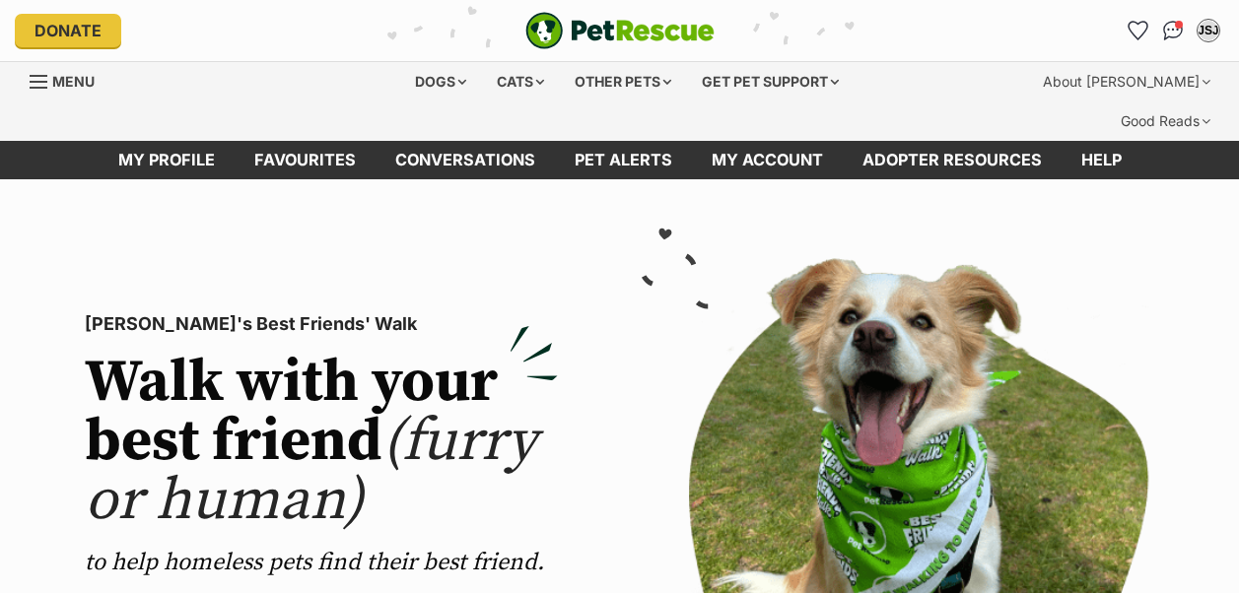  I want to click on p: to help homeless pets find their best friend., so click(321, 563).